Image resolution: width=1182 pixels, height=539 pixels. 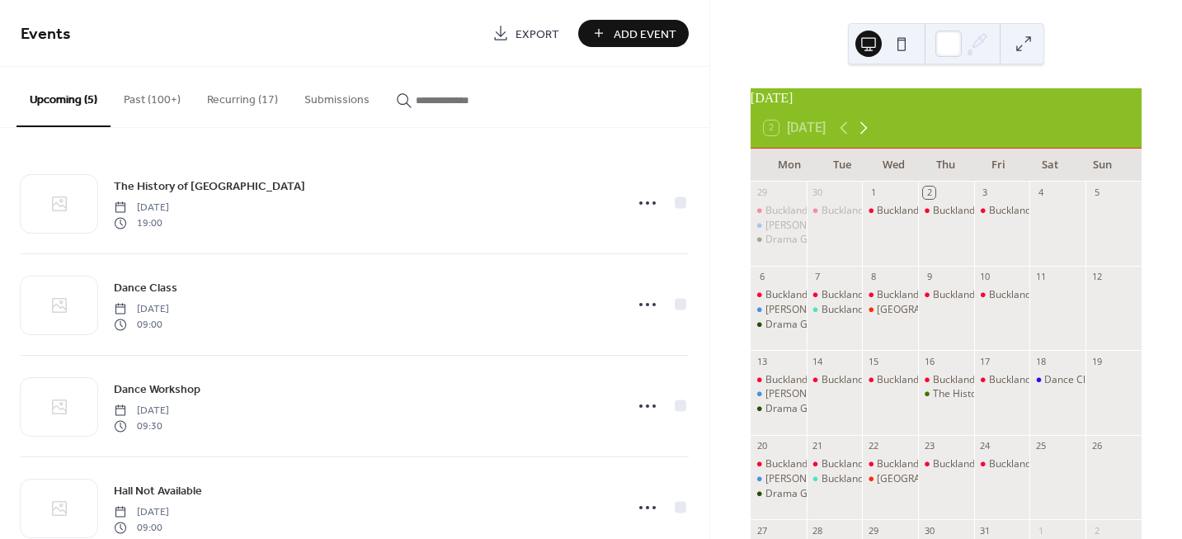 What do you see at coordinates (158, 490) in the screenshot?
I see `a: Hall Not Available` at bounding box center [158, 490].